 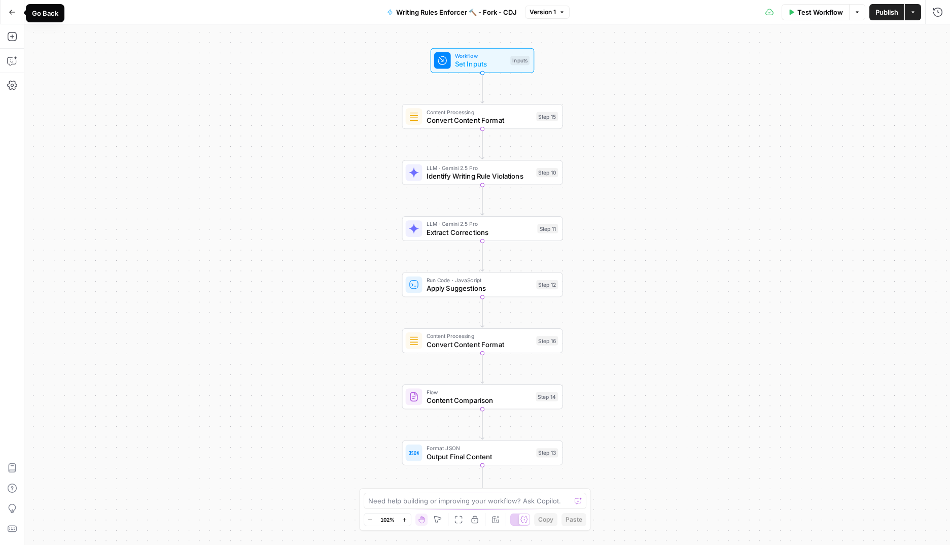 I want to click on img: vrinnnclop0vshvmafd7ip1g7ohf, so click(x=414, y=397).